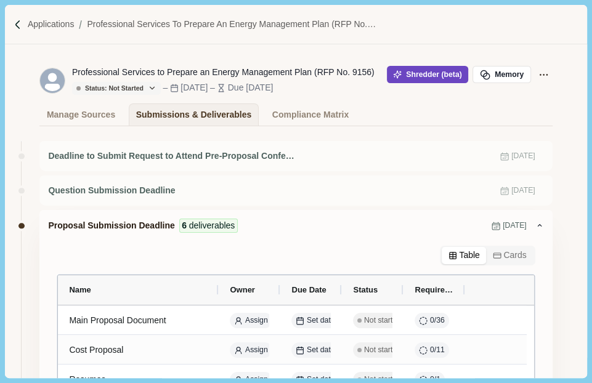  I want to click on span: Status, so click(365, 289).